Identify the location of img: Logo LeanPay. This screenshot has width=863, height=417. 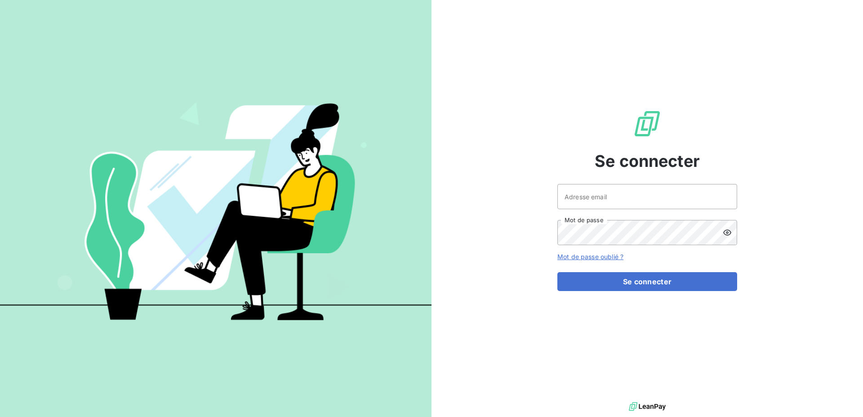
(647, 124).